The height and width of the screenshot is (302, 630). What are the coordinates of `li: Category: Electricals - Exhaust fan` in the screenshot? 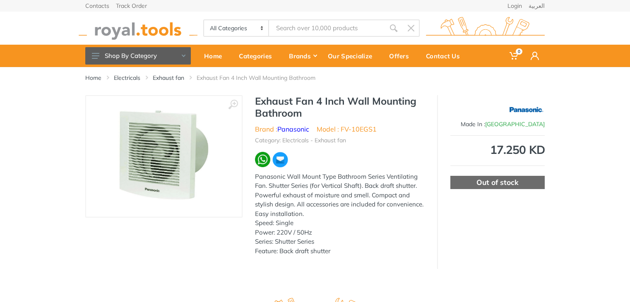 It's located at (300, 140).